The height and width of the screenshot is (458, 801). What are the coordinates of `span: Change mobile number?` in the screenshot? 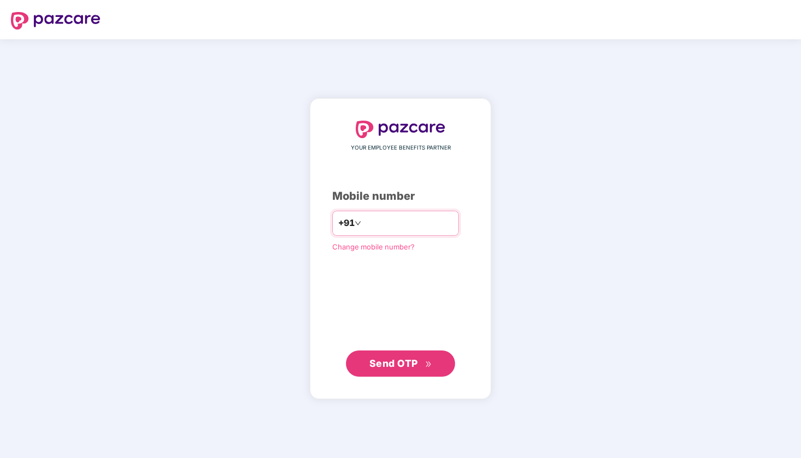 It's located at (373, 247).